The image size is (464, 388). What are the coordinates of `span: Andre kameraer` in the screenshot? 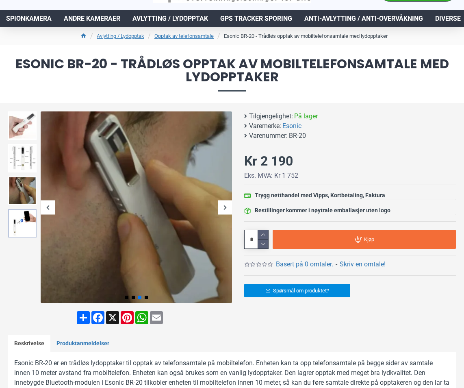 It's located at (92, 19).